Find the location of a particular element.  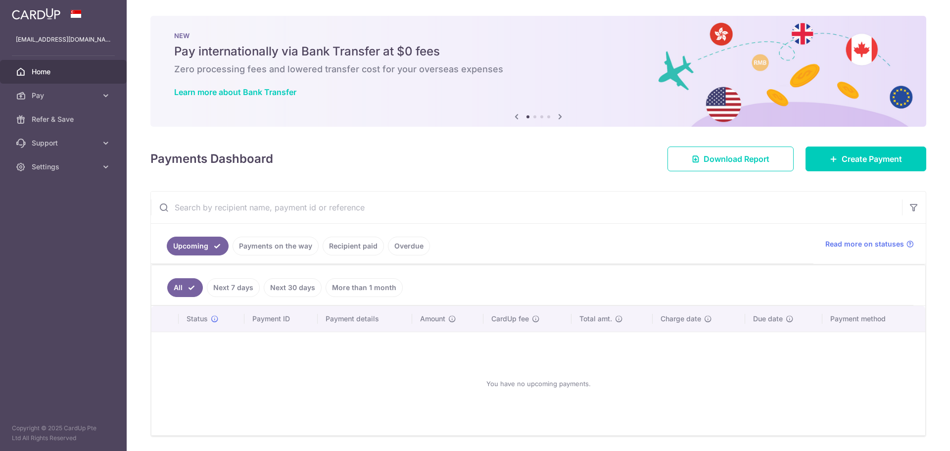

h6: Zero processing fees and lowered transfer cost for your overseas expenses is located at coordinates (538, 69).